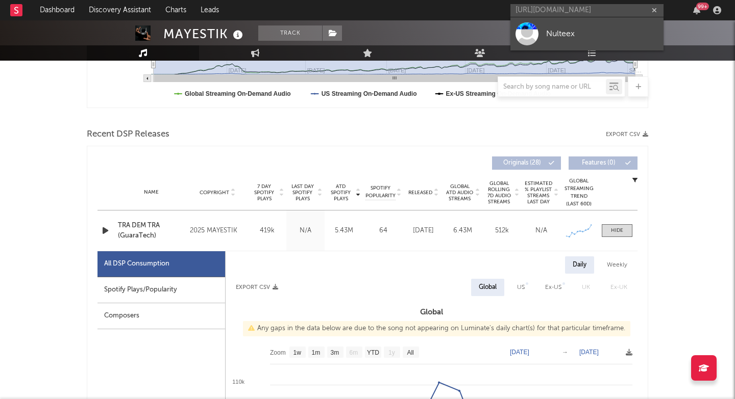 This screenshot has height=399, width=735. What do you see at coordinates (462, 231) in the screenshot?
I see `div: 6.43M` at bounding box center [462, 231].